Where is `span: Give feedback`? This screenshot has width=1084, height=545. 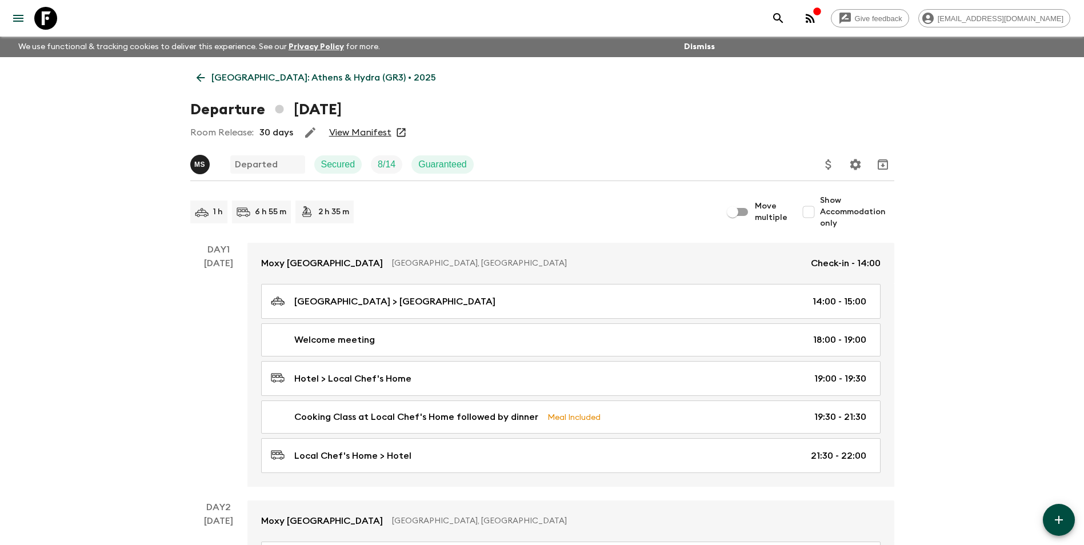 span: Give feedback is located at coordinates (878, 18).